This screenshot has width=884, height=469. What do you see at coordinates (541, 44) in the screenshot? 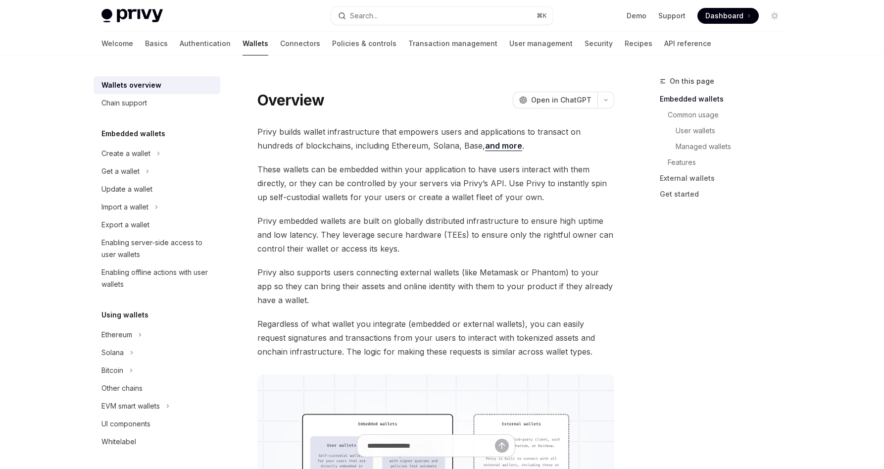
I see `a: User management` at bounding box center [541, 44].